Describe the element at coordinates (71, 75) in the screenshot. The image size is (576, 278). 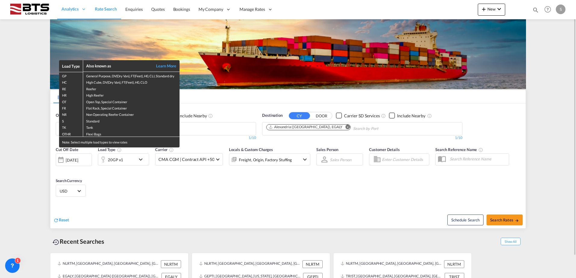
I see `td: GP` at that location.